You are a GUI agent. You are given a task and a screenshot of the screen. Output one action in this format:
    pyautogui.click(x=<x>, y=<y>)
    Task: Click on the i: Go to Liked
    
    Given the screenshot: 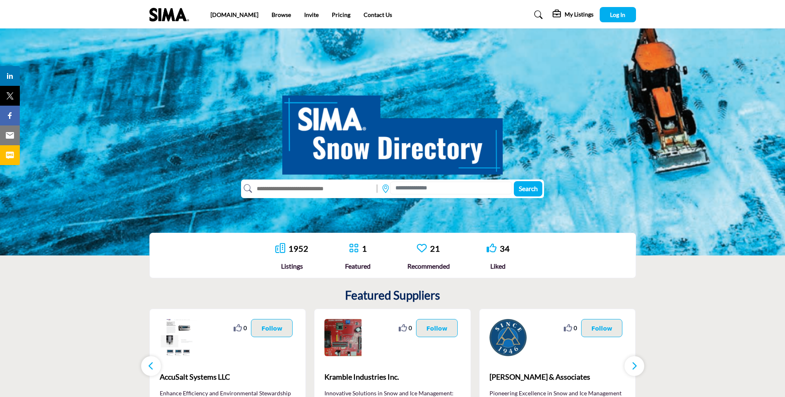 What is the action you would take?
    pyautogui.click(x=492, y=248)
    